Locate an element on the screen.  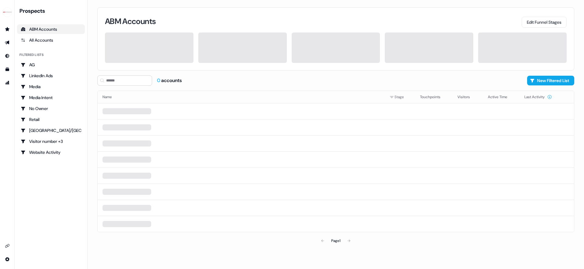
div: Website Activity is located at coordinates (51, 152).